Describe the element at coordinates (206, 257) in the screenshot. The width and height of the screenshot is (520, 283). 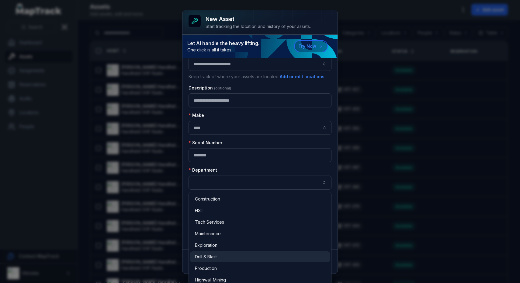
I see `span: Drill & Blast` at that location.